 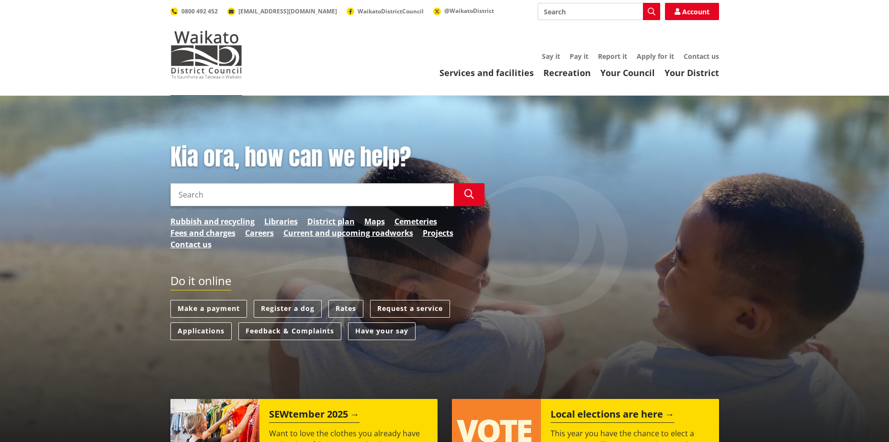 I want to click on span: WaikatoDistrictCouncil, so click(x=390, y=11).